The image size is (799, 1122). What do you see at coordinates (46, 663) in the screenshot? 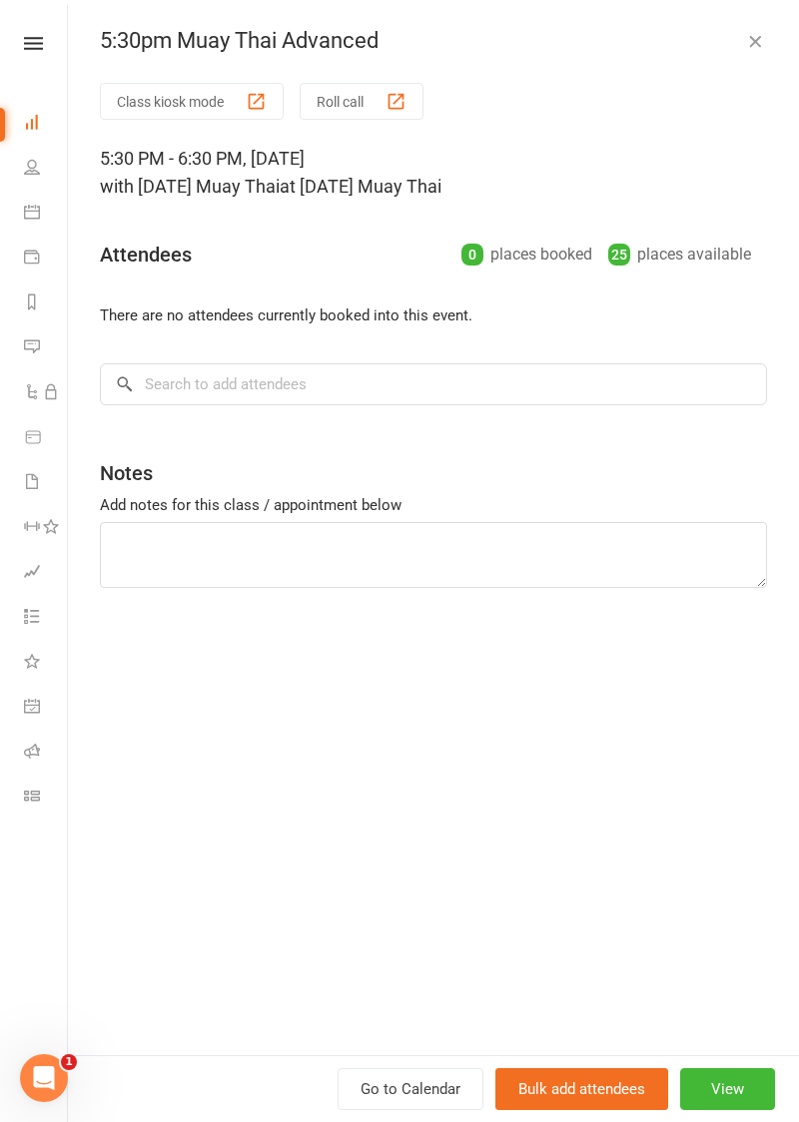
I see `a: What's New` at bounding box center [46, 663].